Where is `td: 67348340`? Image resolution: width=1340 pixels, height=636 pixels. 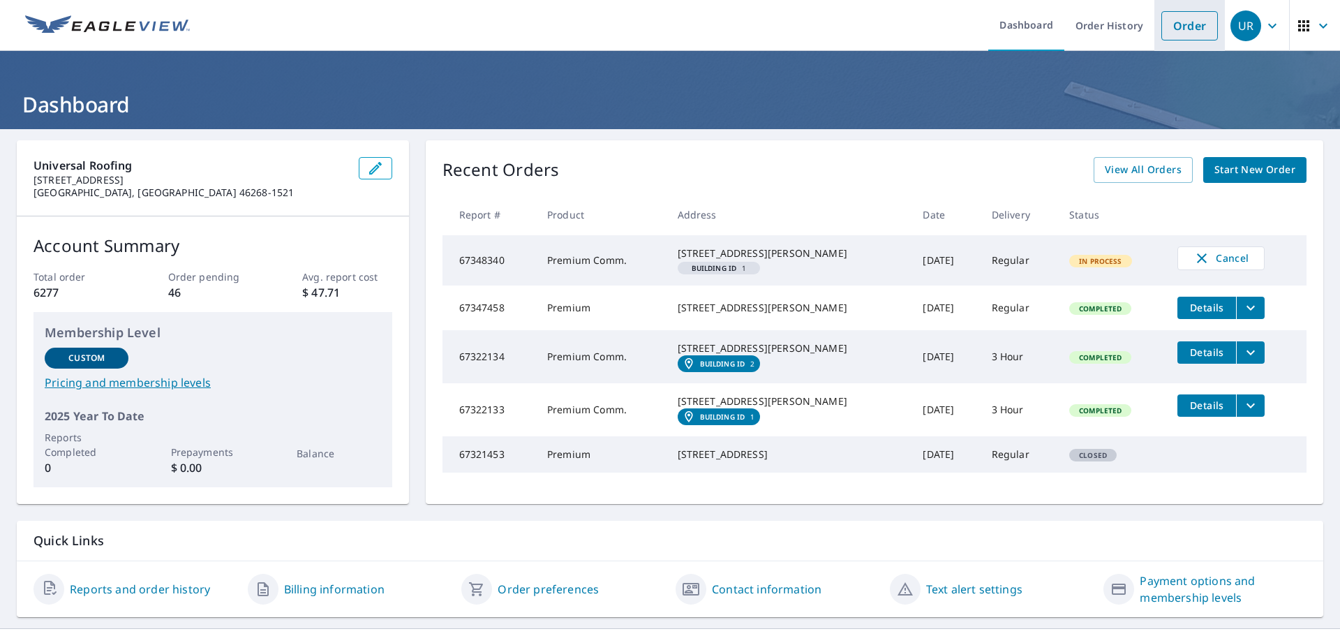 td: 67348340 is located at coordinates (489, 260).